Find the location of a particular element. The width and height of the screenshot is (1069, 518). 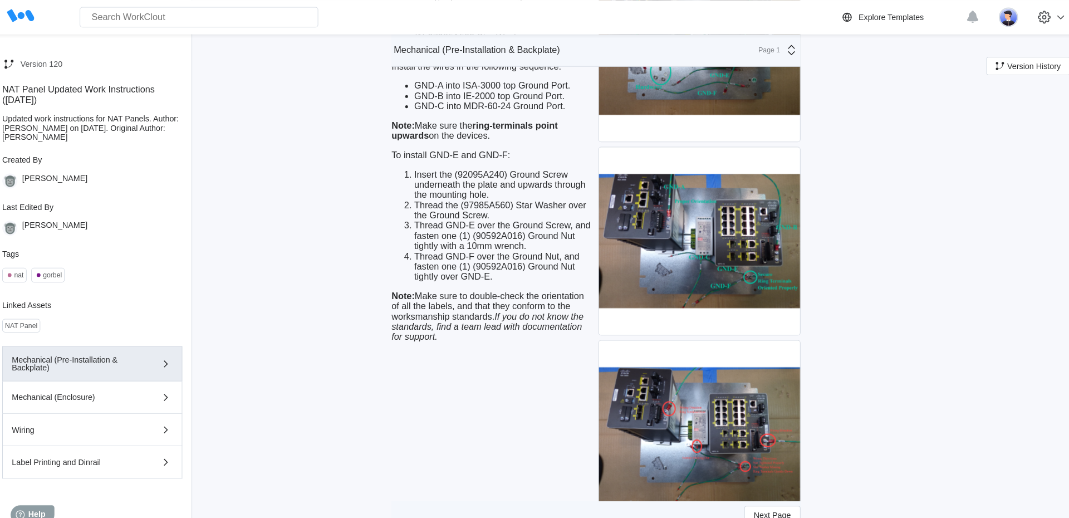

span: Help is located at coordinates (30, 13).